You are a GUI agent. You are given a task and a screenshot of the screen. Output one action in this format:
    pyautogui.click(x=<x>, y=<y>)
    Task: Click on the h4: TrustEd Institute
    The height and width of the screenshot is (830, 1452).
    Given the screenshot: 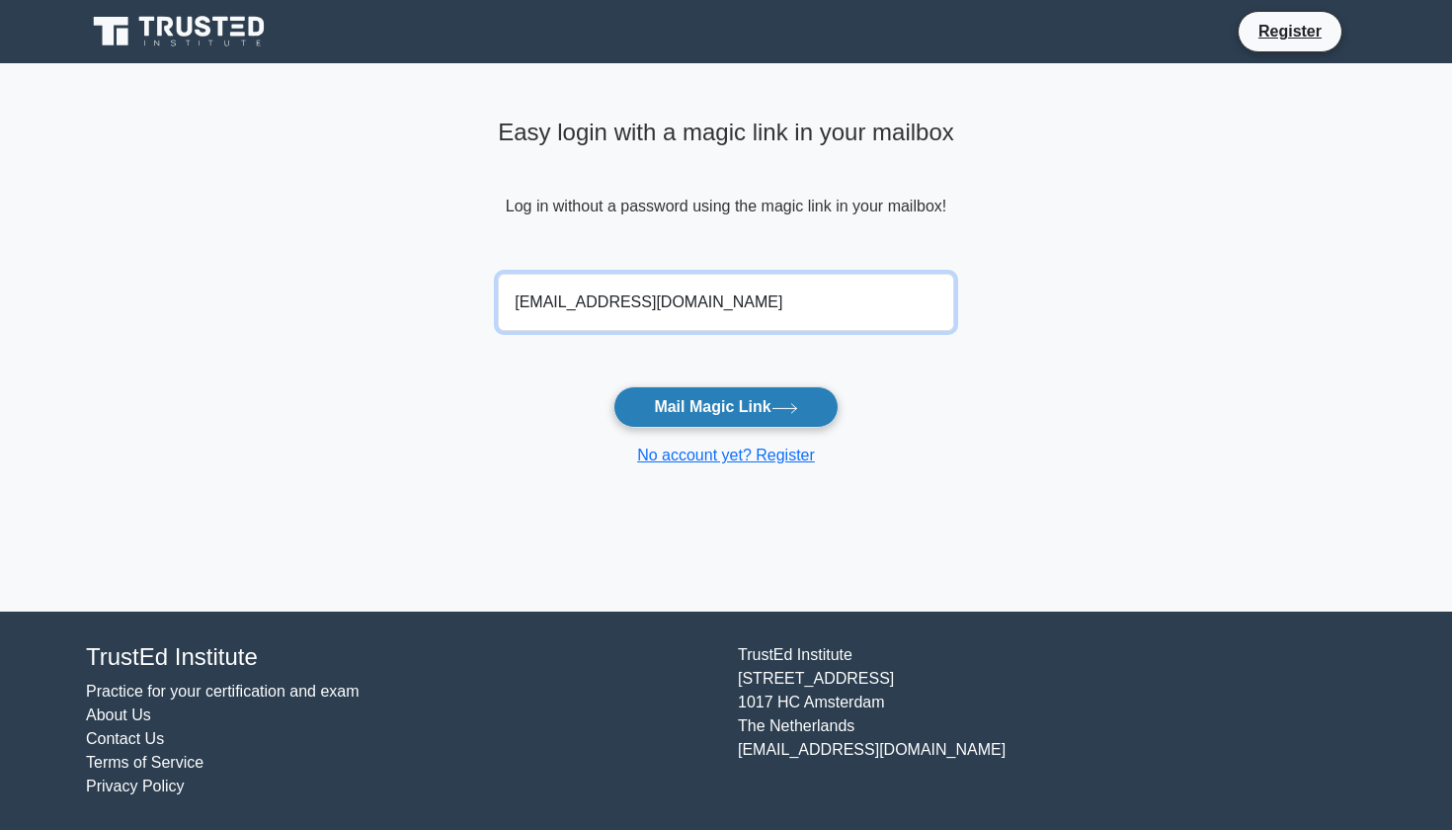 What is the action you would take?
    pyautogui.click(x=400, y=657)
    